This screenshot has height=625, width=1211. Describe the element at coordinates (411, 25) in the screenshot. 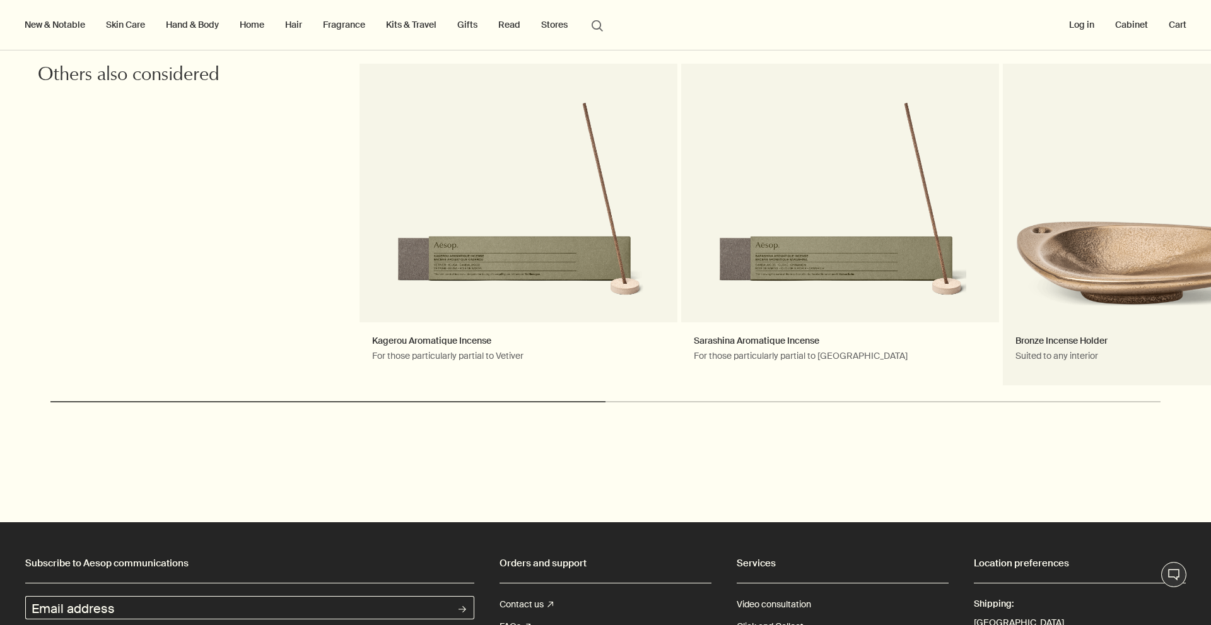

I see `a: Kits & Travel` at that location.